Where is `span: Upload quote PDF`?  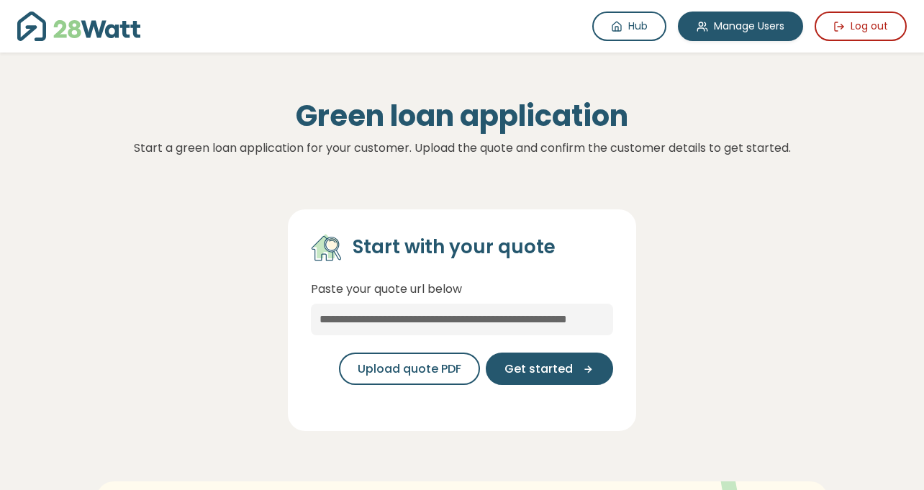
span: Upload quote PDF is located at coordinates (409, 369).